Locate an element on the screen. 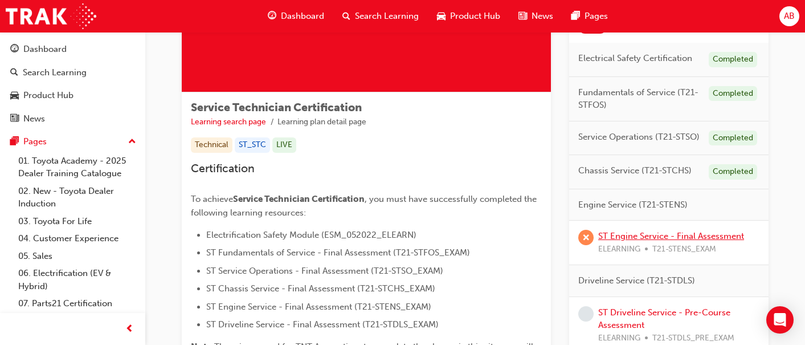  li: Learning plan detail page is located at coordinates (322, 122).